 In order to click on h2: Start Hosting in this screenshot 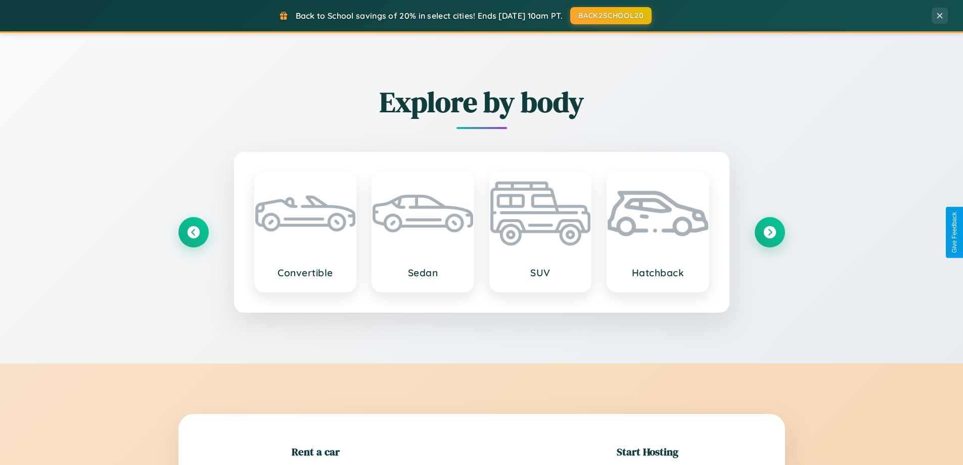, I will do `click(648, 451)`.